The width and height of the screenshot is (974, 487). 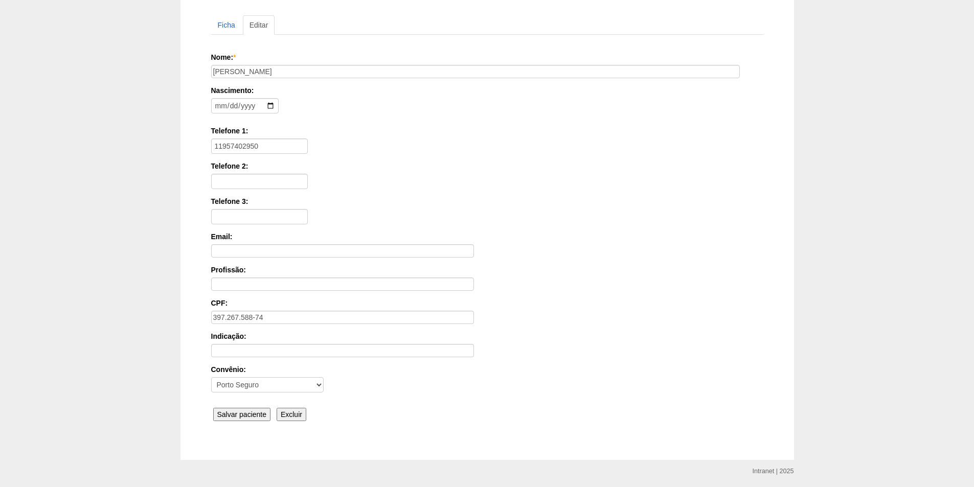 What do you see at coordinates (242, 415) in the screenshot?
I see `input: Salvar paciente` at bounding box center [242, 415].